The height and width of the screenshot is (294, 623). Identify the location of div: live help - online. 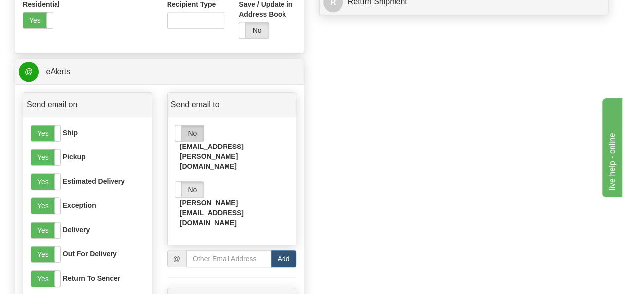
(50, 12).